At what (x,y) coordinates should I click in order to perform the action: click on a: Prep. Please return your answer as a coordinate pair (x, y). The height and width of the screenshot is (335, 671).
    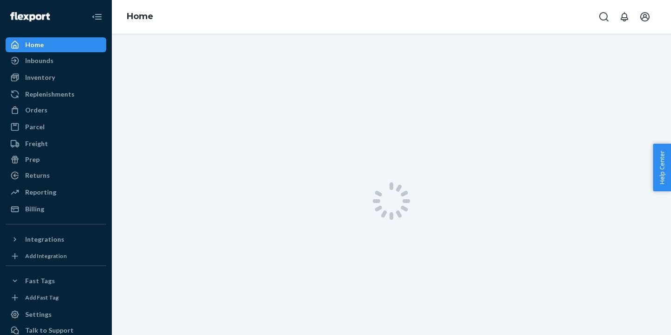
    Looking at the image, I should click on (56, 159).